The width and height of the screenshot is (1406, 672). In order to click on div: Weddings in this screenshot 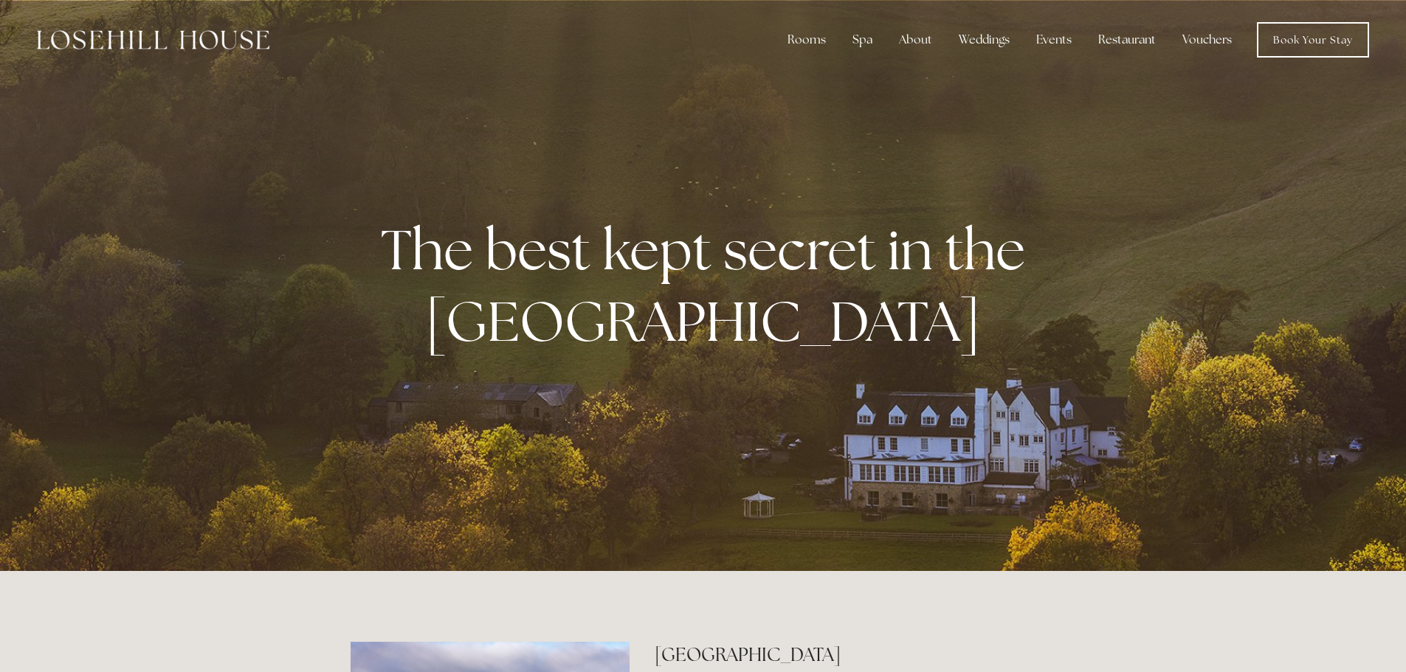, I will do `click(984, 40)`.